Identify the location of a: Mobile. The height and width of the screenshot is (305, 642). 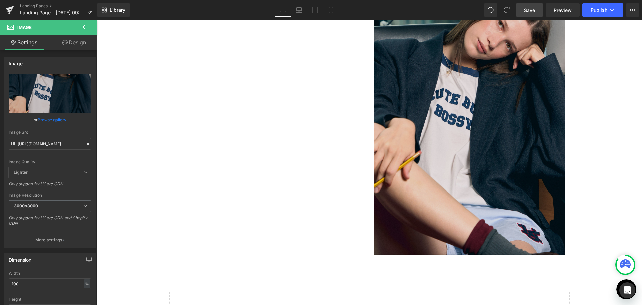
(331, 10).